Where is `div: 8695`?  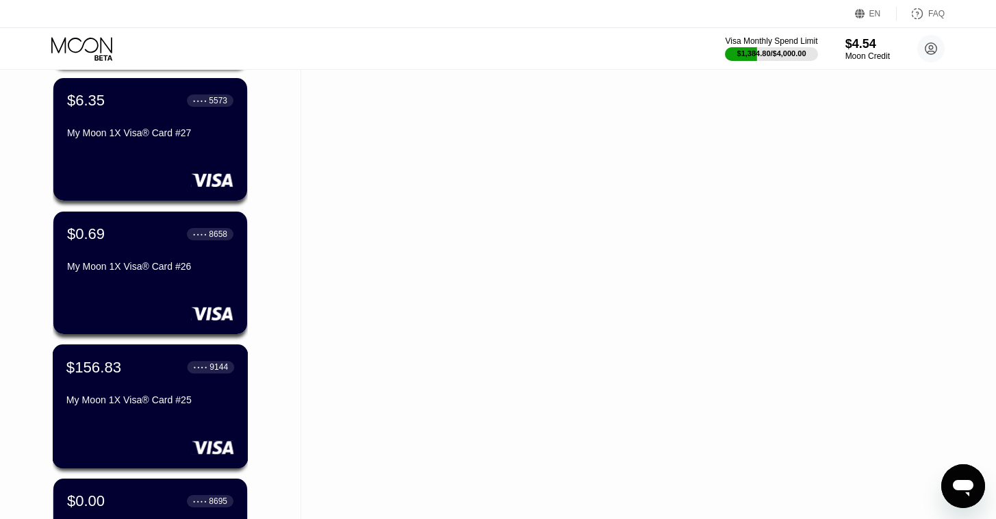 div: 8695 is located at coordinates (218, 501).